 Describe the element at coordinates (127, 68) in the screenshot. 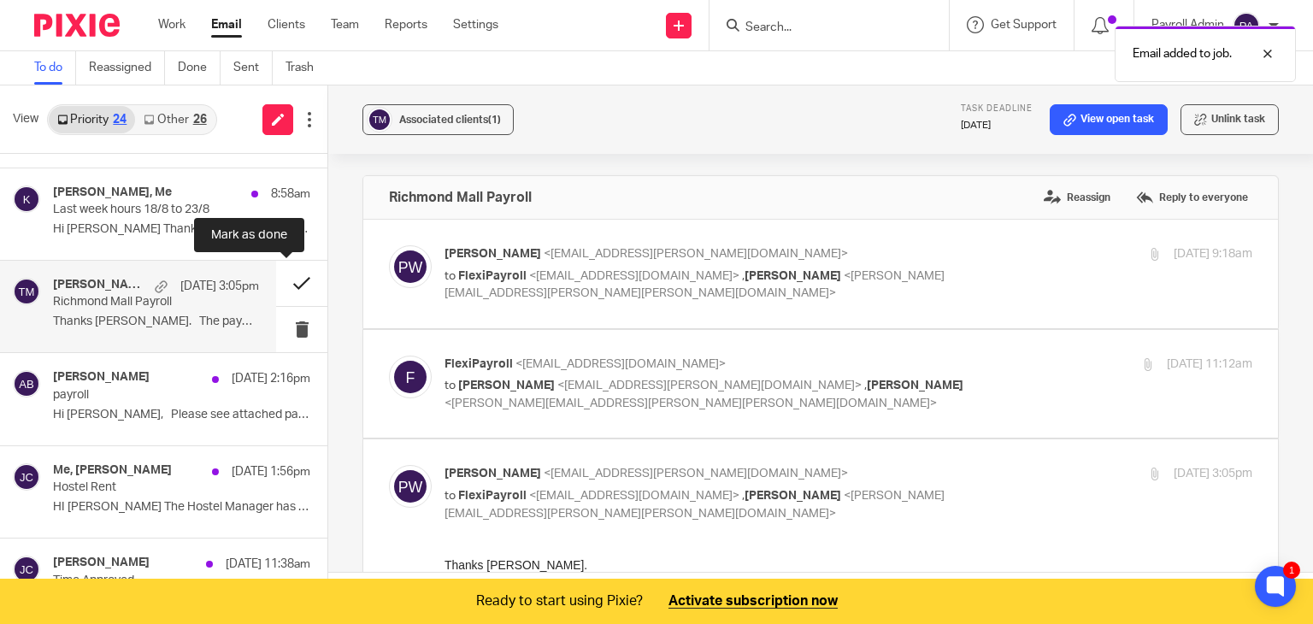

I see `a: Reassigned` at that location.